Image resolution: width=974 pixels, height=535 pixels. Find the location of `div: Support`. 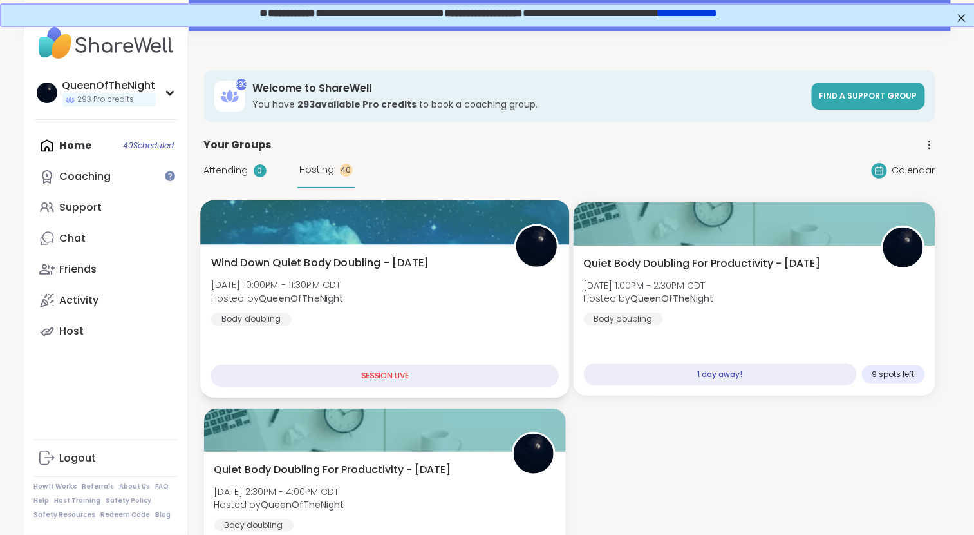

div: Support is located at coordinates (81, 207).